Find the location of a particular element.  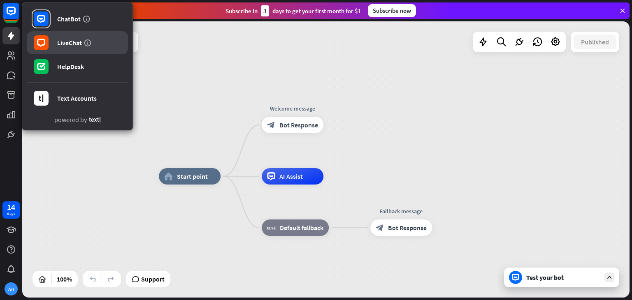

div: days is located at coordinates (11, 214).